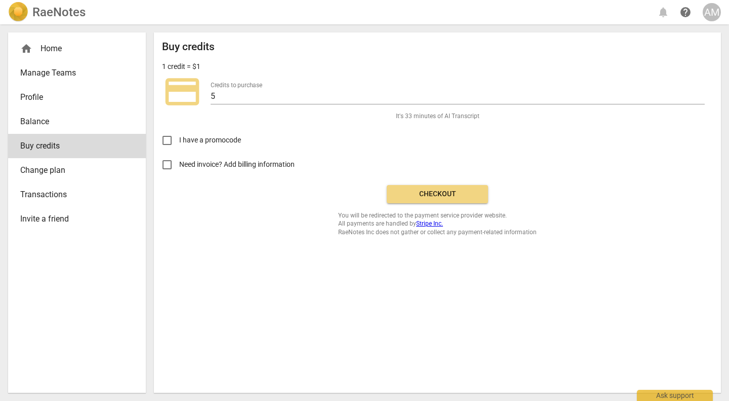  What do you see at coordinates (73, 194) in the screenshot?
I see `span: Transactions` at bounding box center [73, 194].